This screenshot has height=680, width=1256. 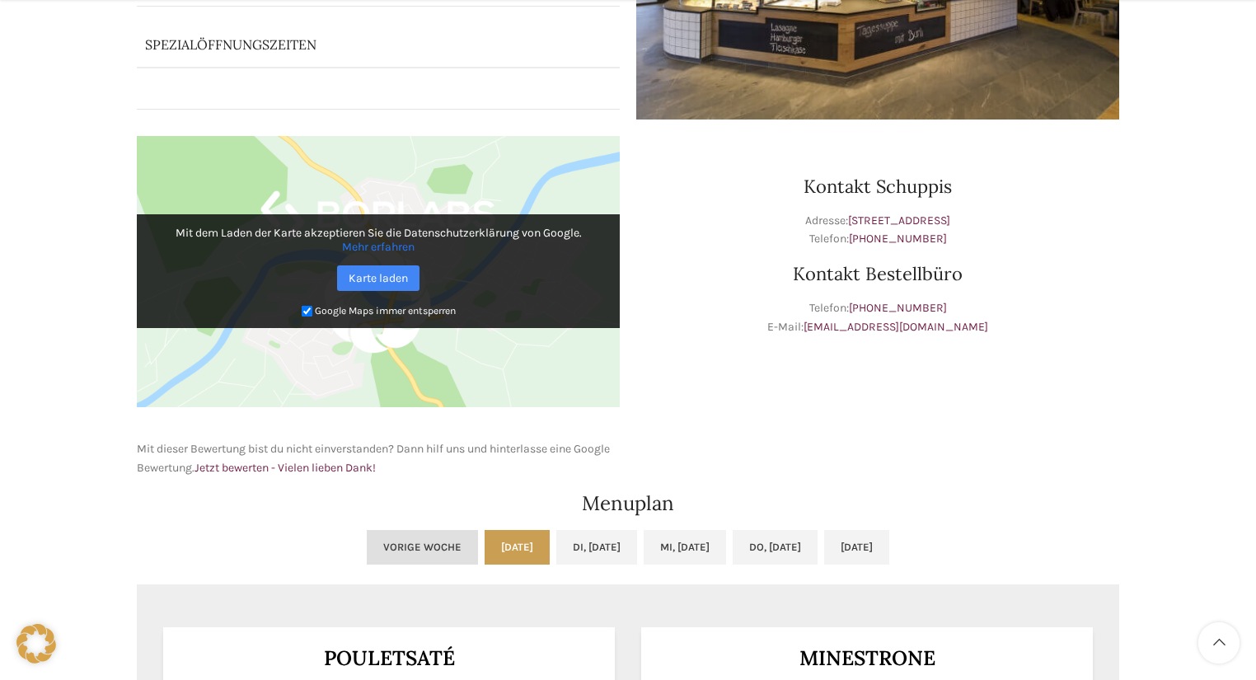 What do you see at coordinates (385, 311) in the screenshot?
I see `small: Google Maps immer entsperren` at bounding box center [385, 311].